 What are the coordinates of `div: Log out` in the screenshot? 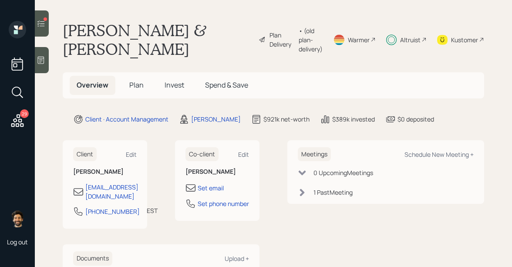 It's located at (17, 241).